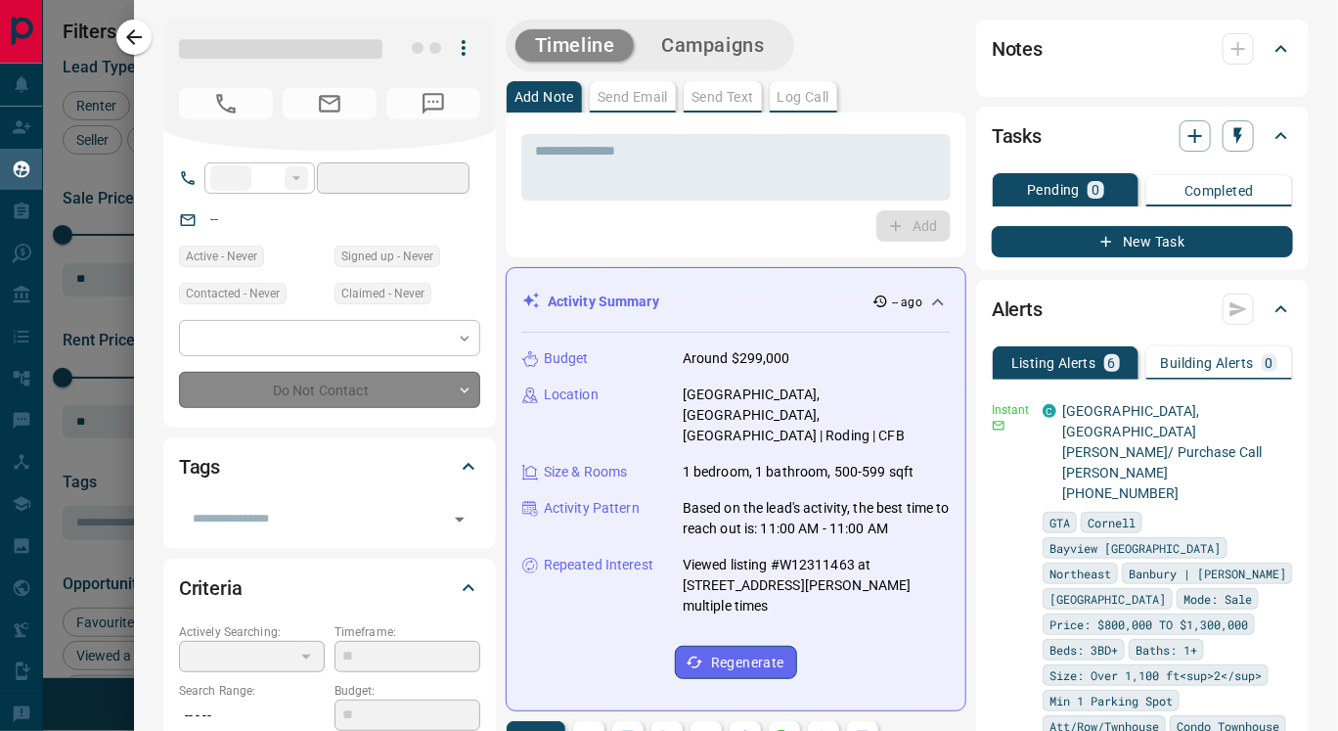 The height and width of the screenshot is (731, 1338). Describe the element at coordinates (1084, 649) in the screenshot. I see `span: Beds: 3BD+` at that location.